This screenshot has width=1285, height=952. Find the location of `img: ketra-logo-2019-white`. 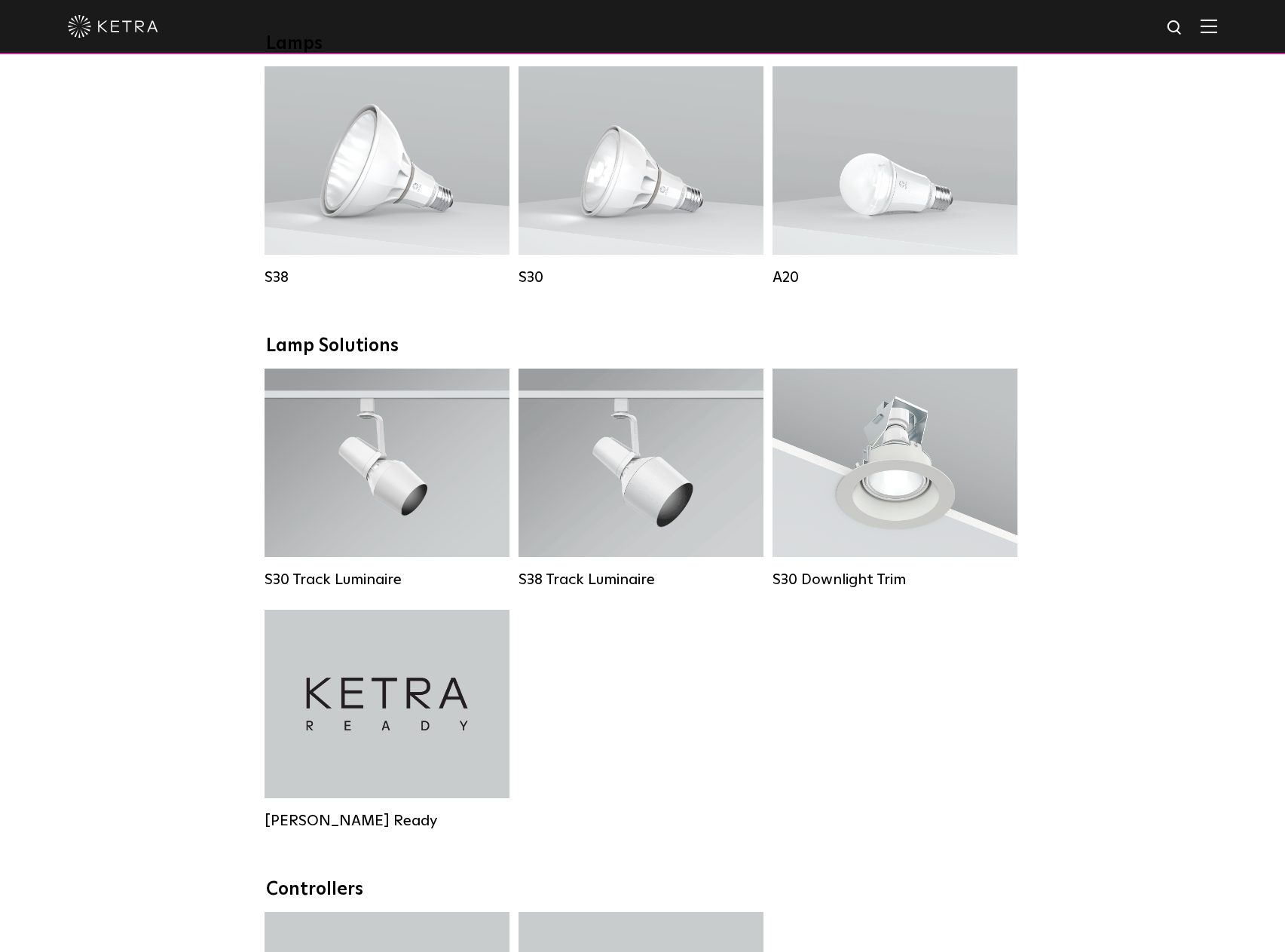

img: ketra-logo-2019-white is located at coordinates (113, 27).